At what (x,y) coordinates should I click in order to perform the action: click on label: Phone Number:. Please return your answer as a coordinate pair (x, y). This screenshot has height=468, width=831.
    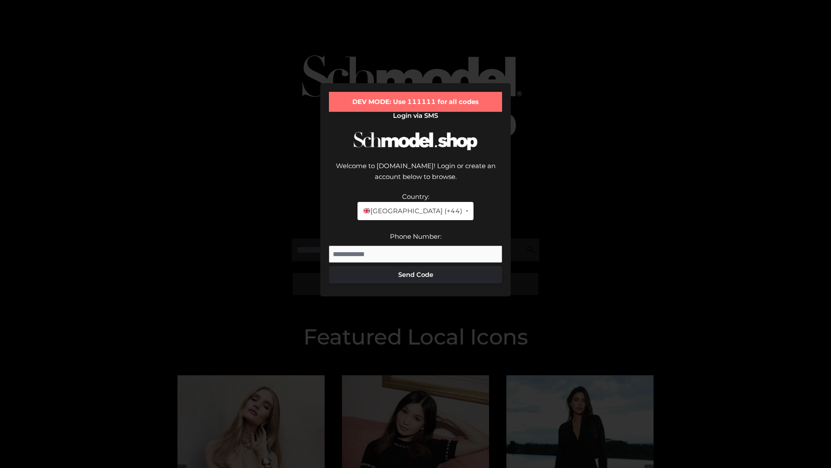
    Looking at the image, I should click on (416, 236).